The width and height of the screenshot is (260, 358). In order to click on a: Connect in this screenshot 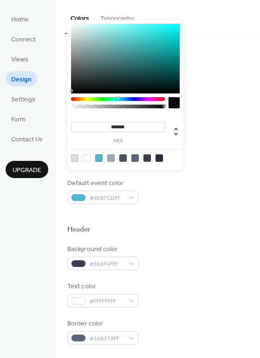, I will do `click(23, 39)`.